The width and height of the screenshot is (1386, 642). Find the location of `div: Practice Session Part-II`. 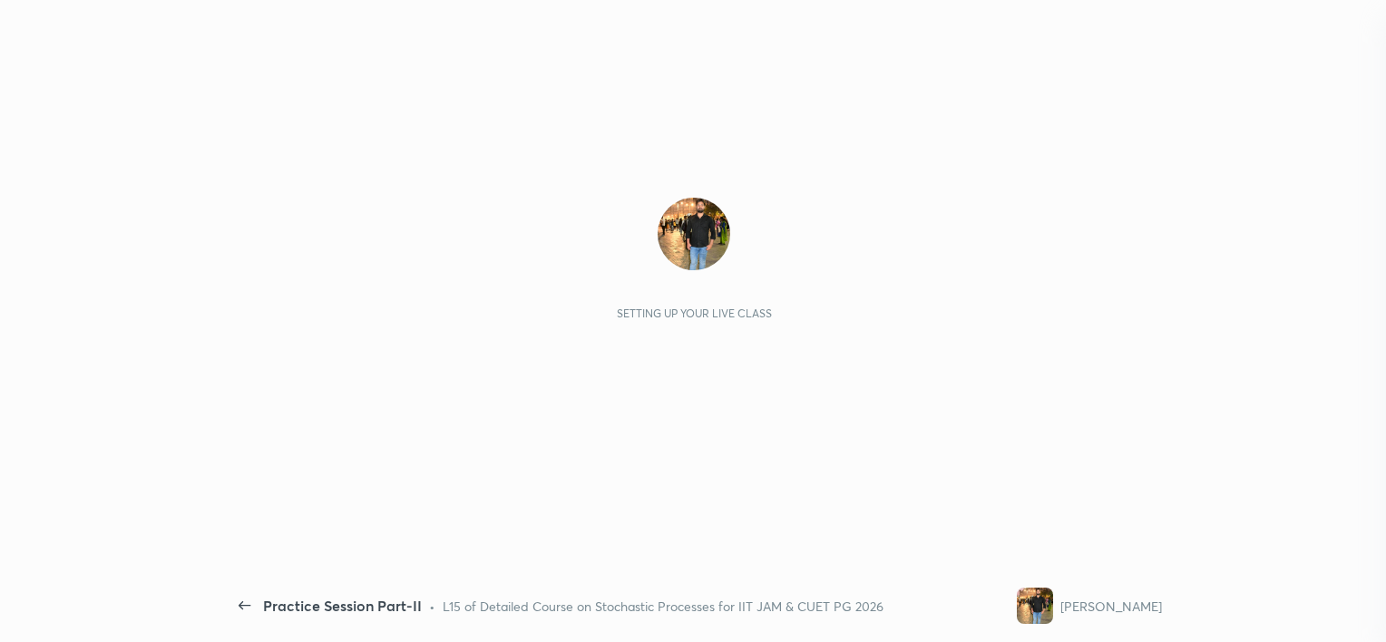

div: Practice Session Part-II is located at coordinates (342, 606).